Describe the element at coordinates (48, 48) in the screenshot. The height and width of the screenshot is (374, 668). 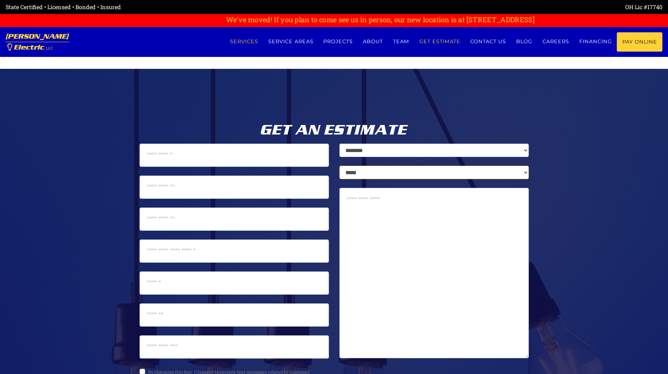
I see `span: , LLC` at that location.